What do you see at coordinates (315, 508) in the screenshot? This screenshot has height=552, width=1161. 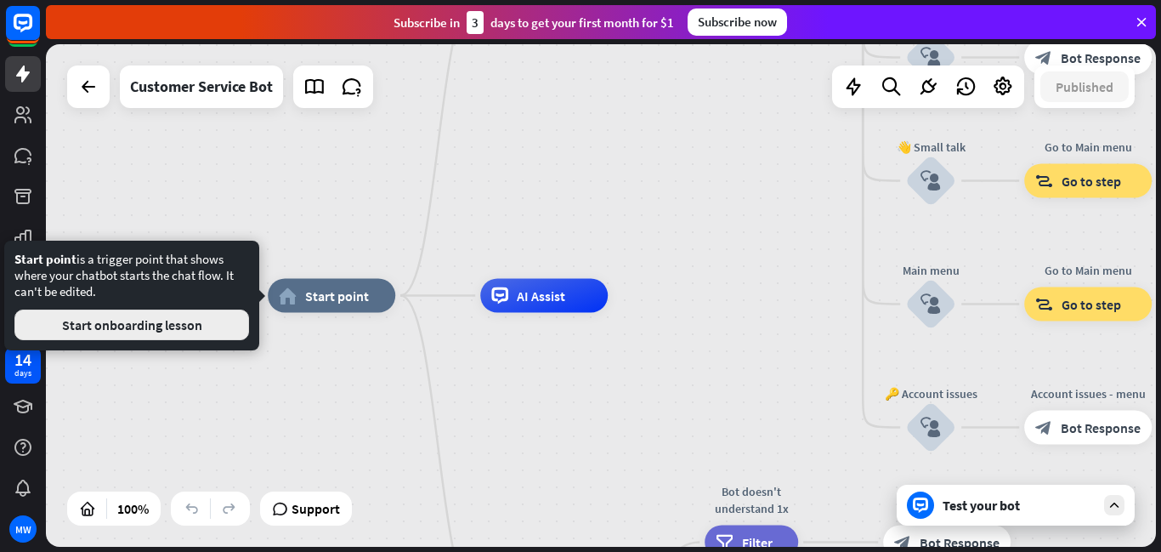 I see `span: Support` at bounding box center [315, 508].